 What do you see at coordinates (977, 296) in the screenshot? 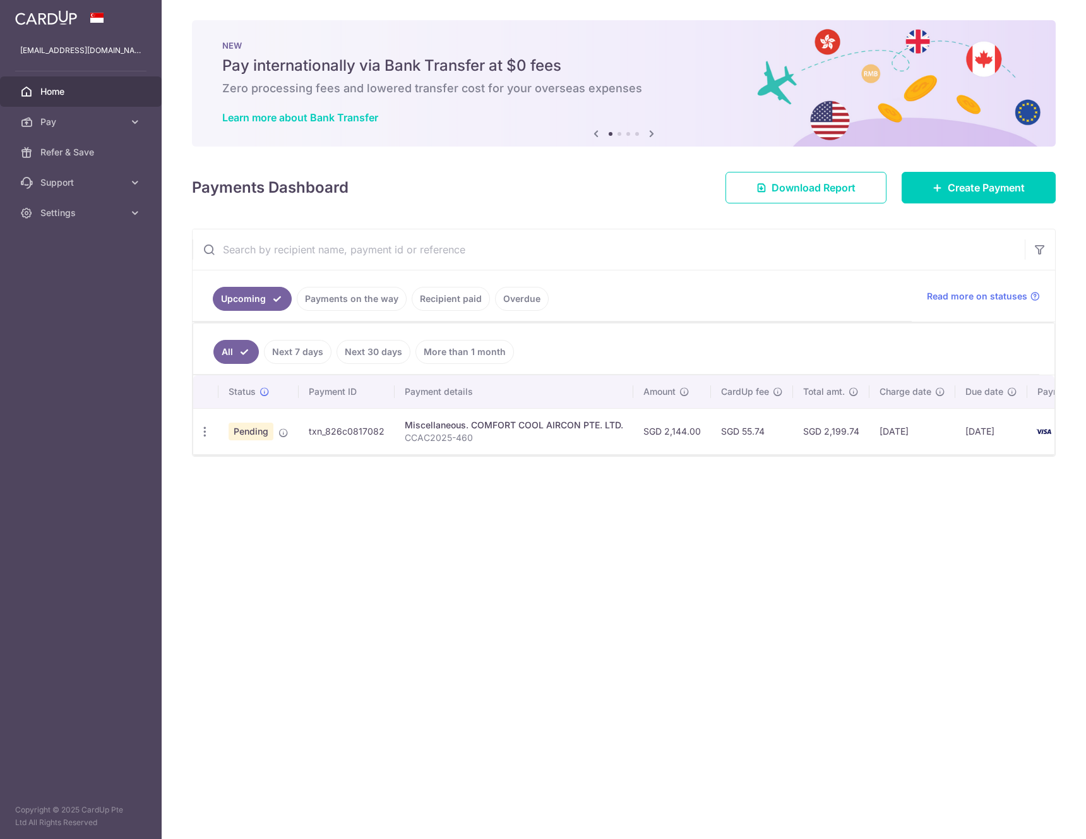
I see `span: Read more on statuses` at bounding box center [977, 296].